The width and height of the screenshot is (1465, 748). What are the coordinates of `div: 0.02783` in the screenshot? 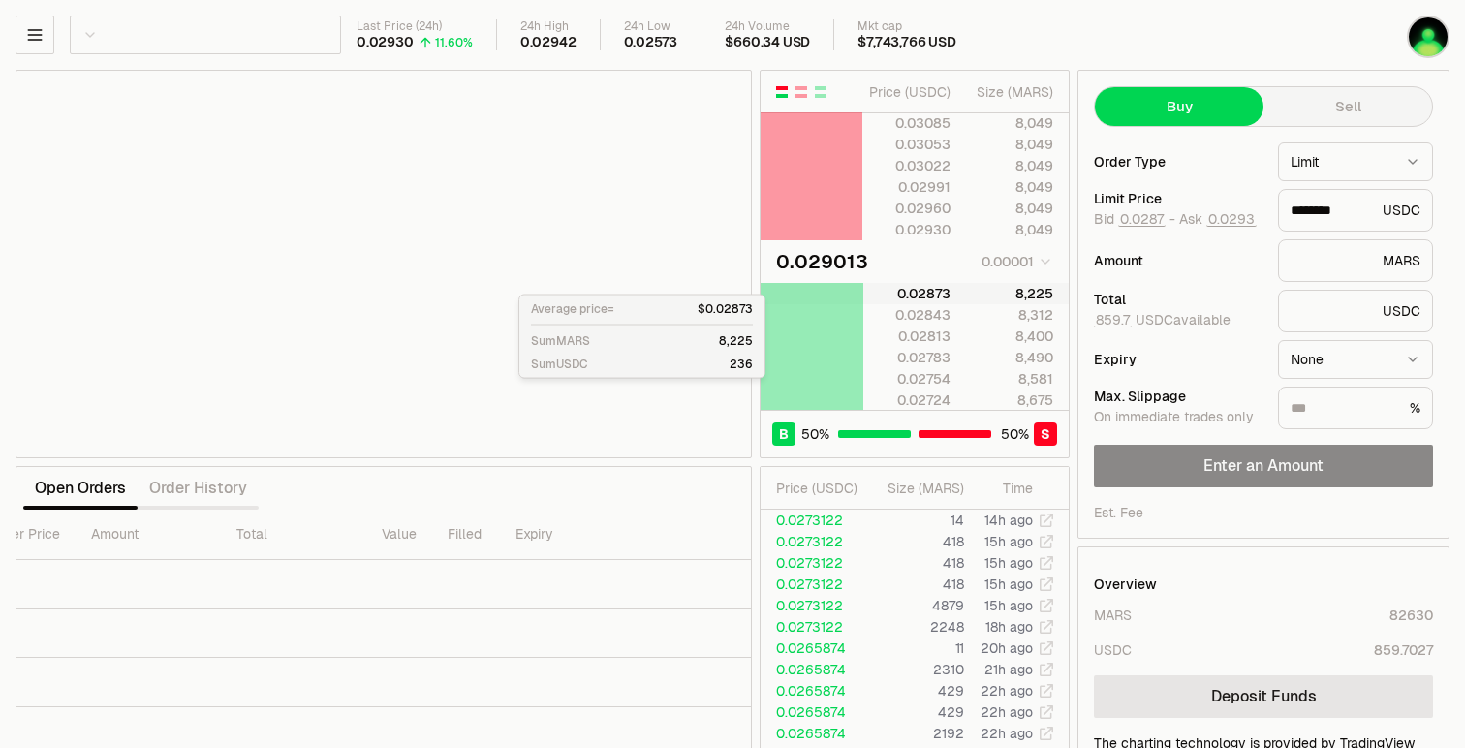 It's located at (907, 358).